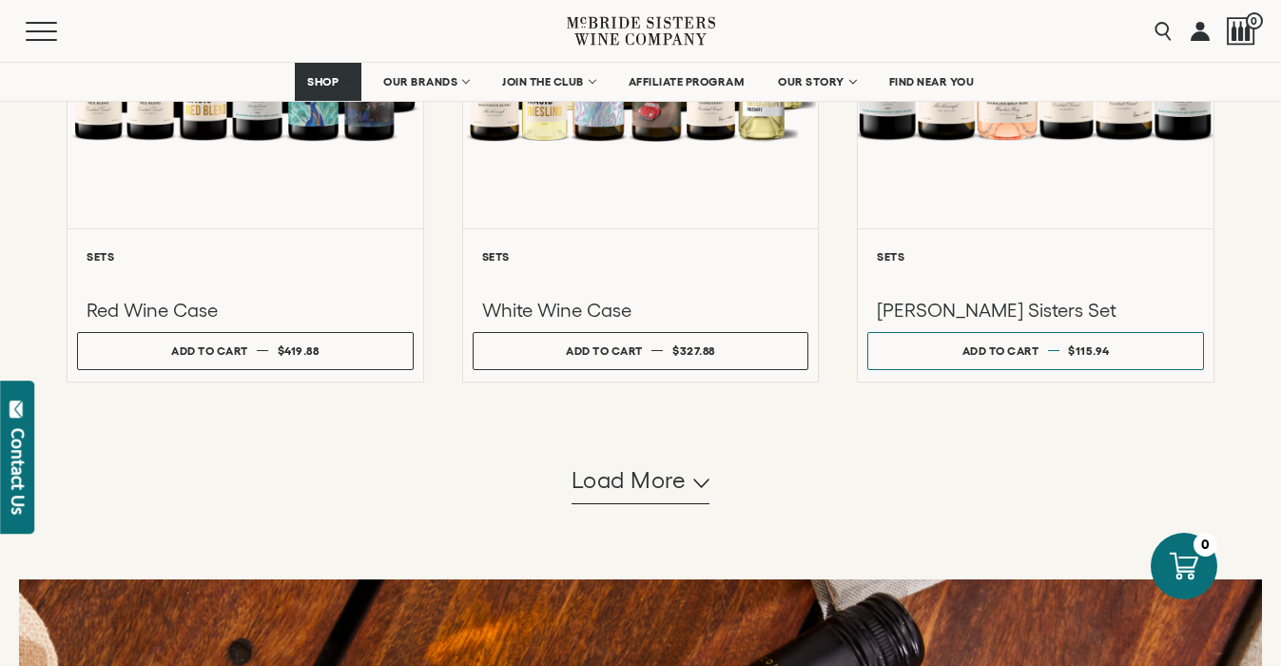 This screenshot has width=1281, height=666. I want to click on button: Add to cart $115.94, so click(1036, 351).